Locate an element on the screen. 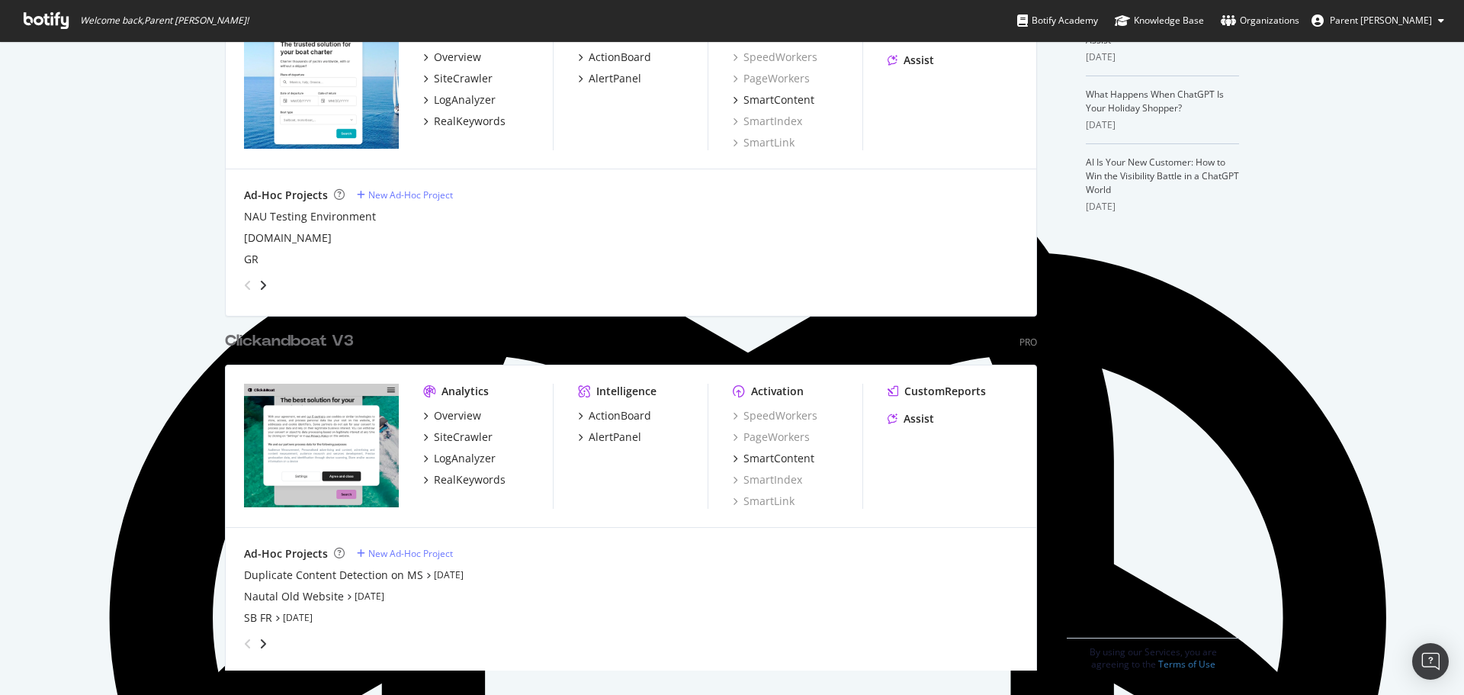 The height and width of the screenshot is (695, 1464). div: Pro is located at coordinates (1028, 342).